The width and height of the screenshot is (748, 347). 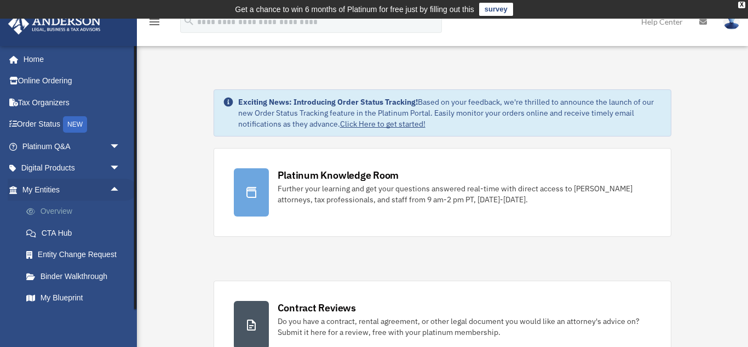 What do you see at coordinates (328, 102) in the screenshot?
I see `strong: Exciting News: Introducing Order Status Tracking!` at bounding box center [328, 102].